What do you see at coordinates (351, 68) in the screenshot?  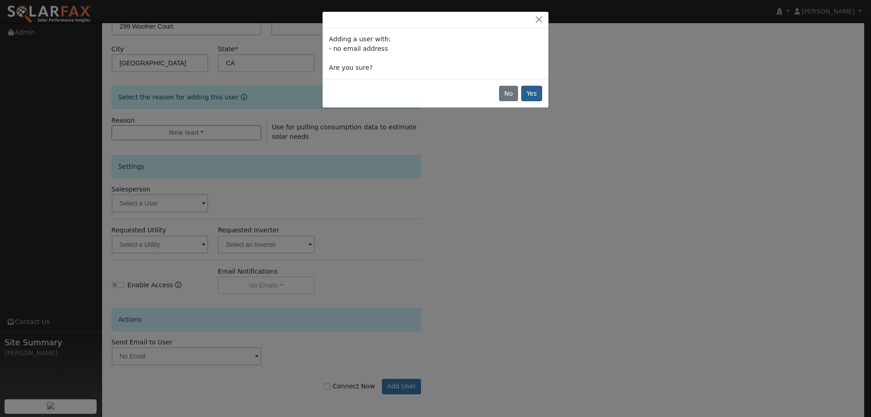 I see `span: Are you sure?` at bounding box center [351, 68].